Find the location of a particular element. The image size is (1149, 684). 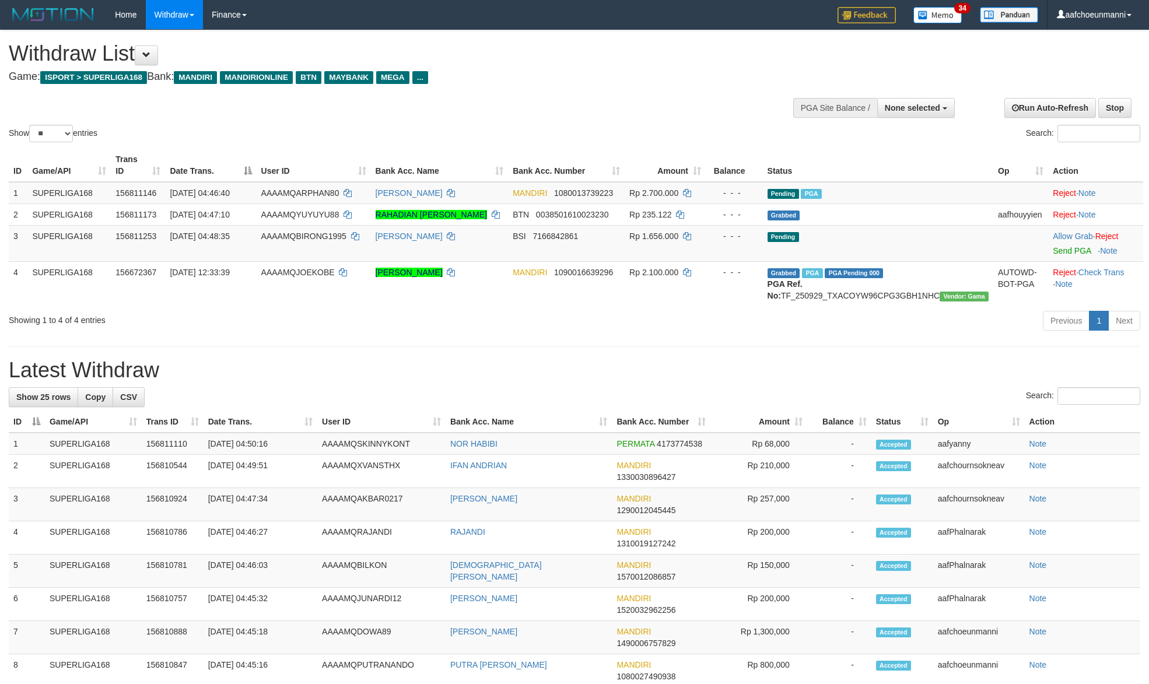

span: ISPORT > SUPERLIGA168 is located at coordinates (93, 78).